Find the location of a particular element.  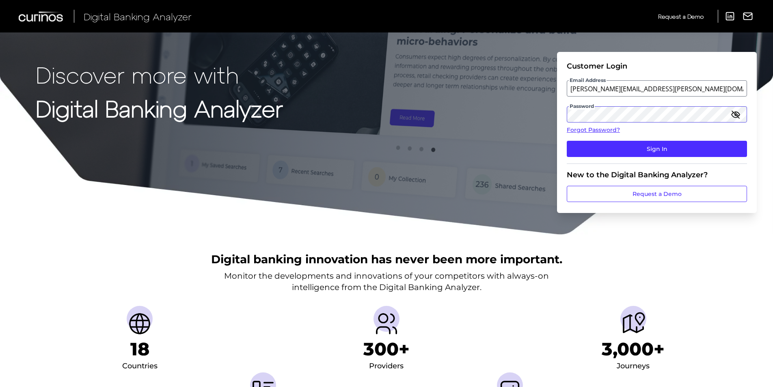

span: Email Address is located at coordinates (588, 80).